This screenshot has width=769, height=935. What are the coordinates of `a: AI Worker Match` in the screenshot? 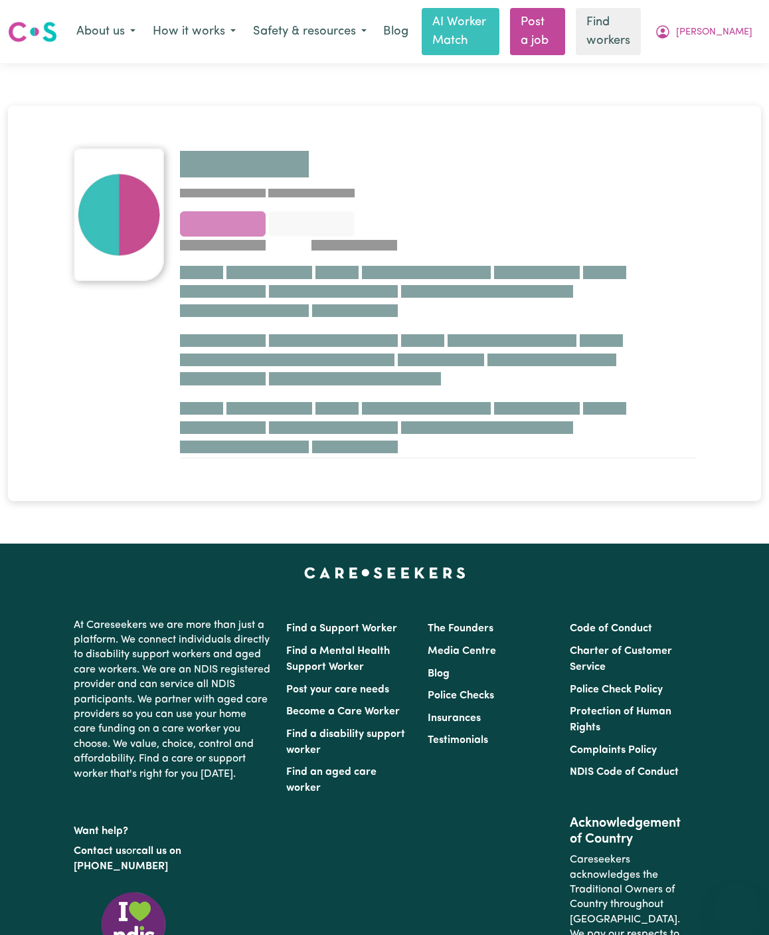 It's located at (460, 31).